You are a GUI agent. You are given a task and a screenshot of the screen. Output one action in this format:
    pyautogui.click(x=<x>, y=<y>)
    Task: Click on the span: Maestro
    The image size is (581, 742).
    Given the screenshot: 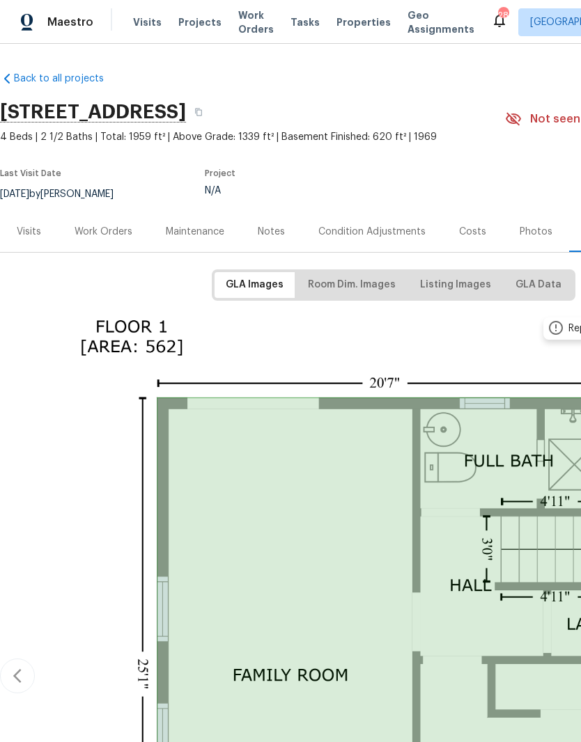 What is the action you would take?
    pyautogui.click(x=70, y=22)
    